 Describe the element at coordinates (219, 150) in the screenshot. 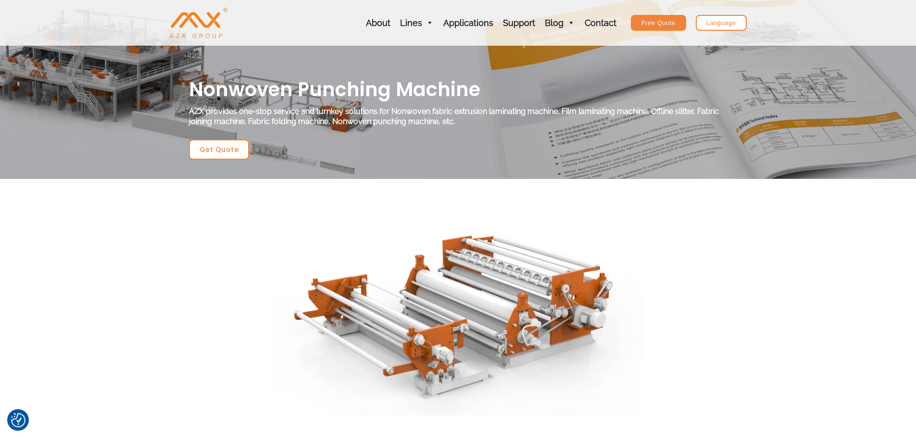

I see `span: Get Quote` at that location.